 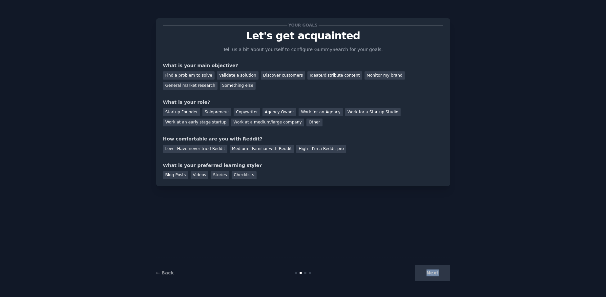 I want to click on div: High - I'm a Reddit pro, so click(x=321, y=149).